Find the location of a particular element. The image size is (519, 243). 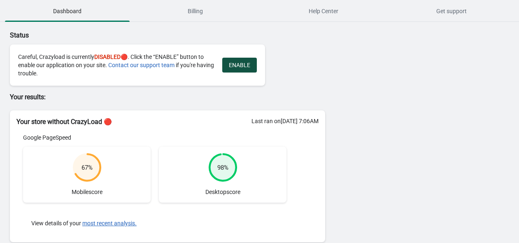

a: Contact our support team is located at coordinates (141, 65).